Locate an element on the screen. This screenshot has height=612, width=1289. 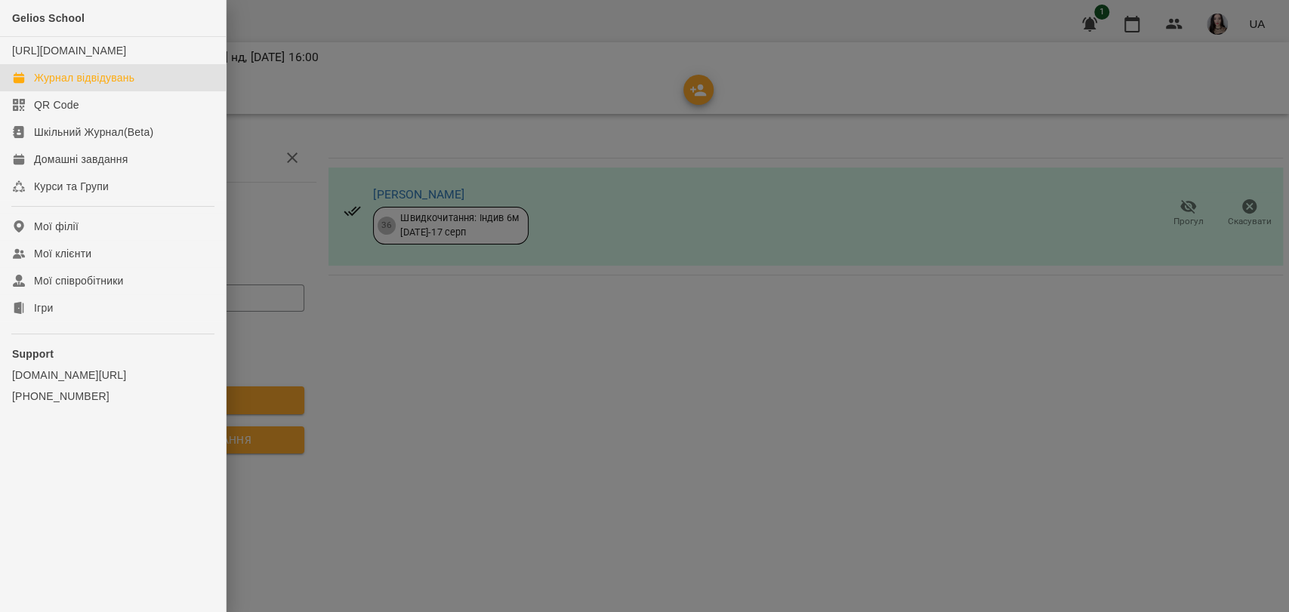
p: Support is located at coordinates (112, 354).